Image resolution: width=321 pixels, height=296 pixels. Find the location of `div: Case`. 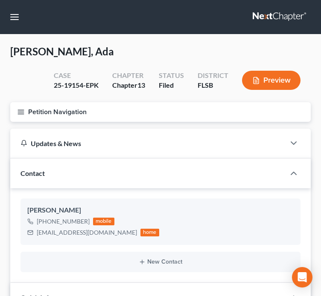

div: Case is located at coordinates (76, 75).